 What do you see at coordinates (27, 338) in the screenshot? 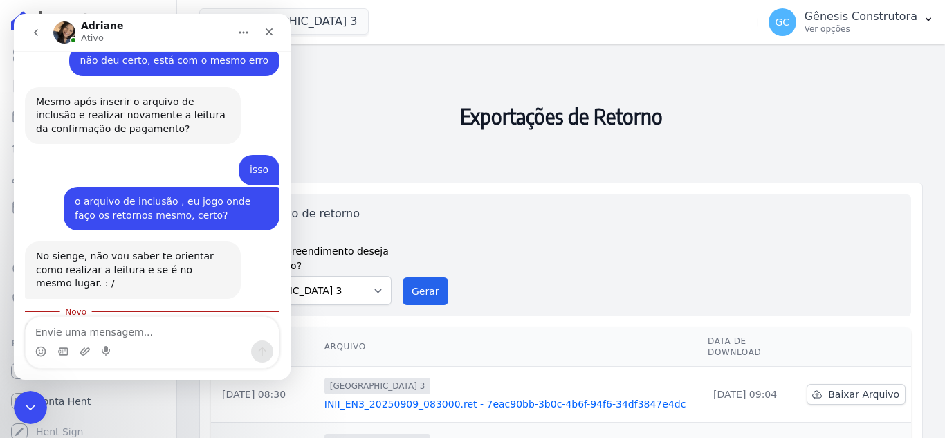
I see `button: Selecionador de Emoji` at bounding box center [27, 338].